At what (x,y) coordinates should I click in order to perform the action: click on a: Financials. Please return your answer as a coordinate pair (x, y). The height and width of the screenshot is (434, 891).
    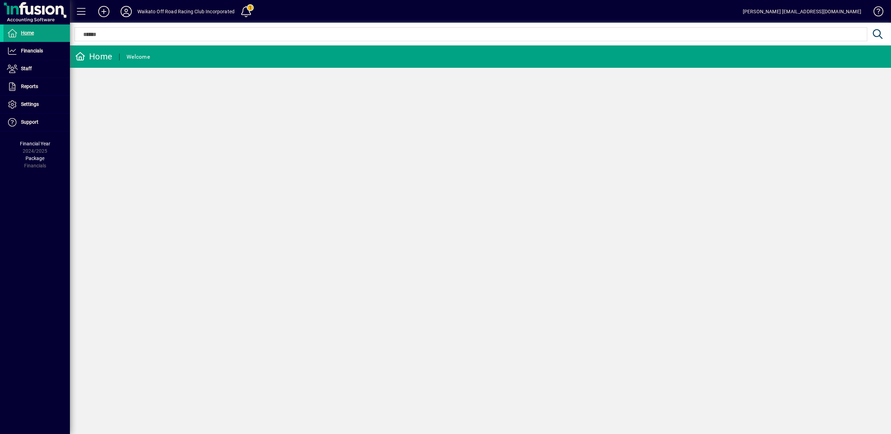
    Looking at the image, I should click on (37, 51).